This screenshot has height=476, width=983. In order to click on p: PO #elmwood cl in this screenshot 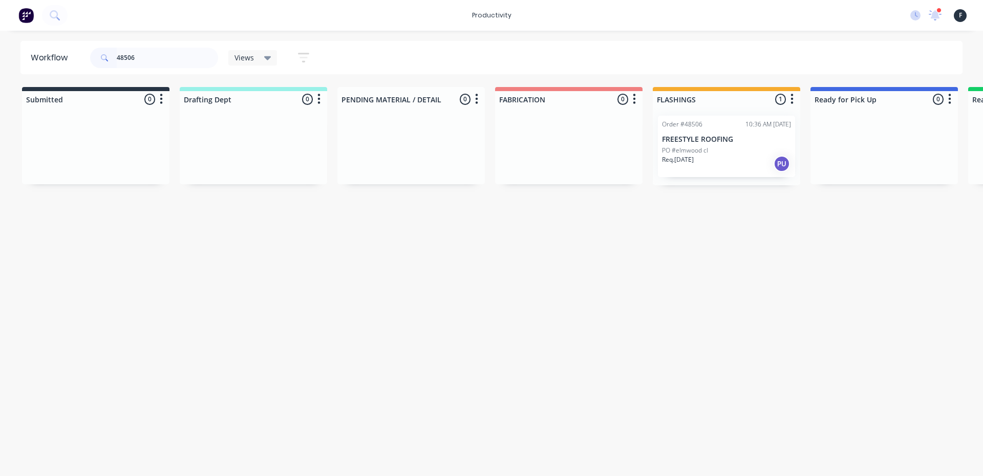, I will do `click(685, 151)`.